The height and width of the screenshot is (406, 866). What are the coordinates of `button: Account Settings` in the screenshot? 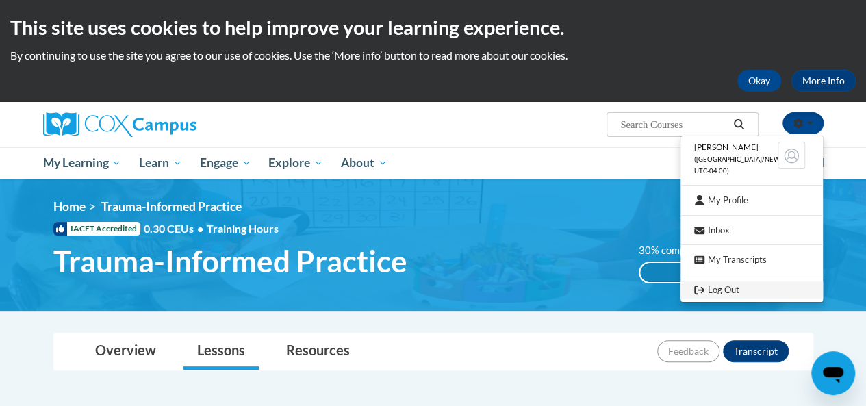 It's located at (803, 123).